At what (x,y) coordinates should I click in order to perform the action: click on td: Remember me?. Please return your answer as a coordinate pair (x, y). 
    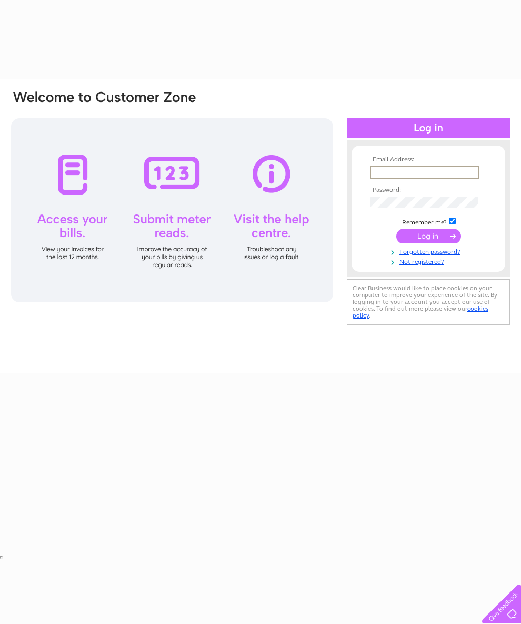
    Looking at the image, I should click on (428, 221).